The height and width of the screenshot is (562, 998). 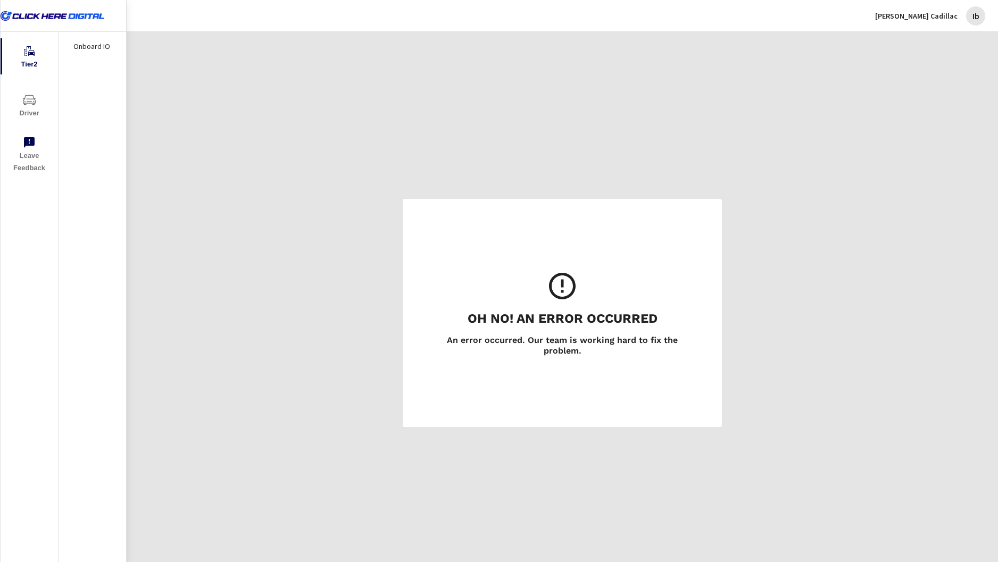 What do you see at coordinates (29, 106) in the screenshot?
I see `span: Driver` at bounding box center [29, 106].